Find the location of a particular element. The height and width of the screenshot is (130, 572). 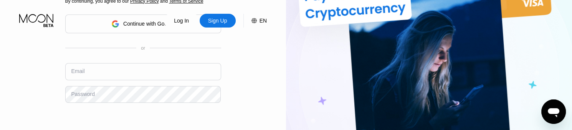

div: or is located at coordinates (143, 48).